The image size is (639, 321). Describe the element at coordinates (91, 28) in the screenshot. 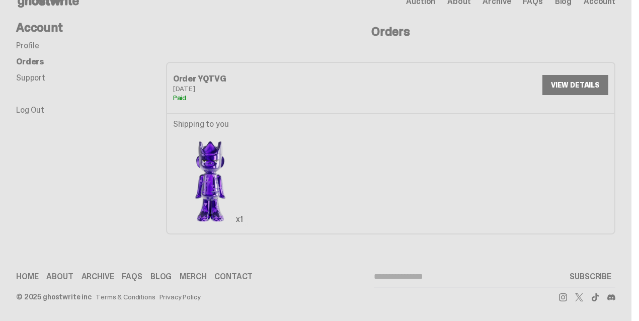

I see `h4: Account` at that location.